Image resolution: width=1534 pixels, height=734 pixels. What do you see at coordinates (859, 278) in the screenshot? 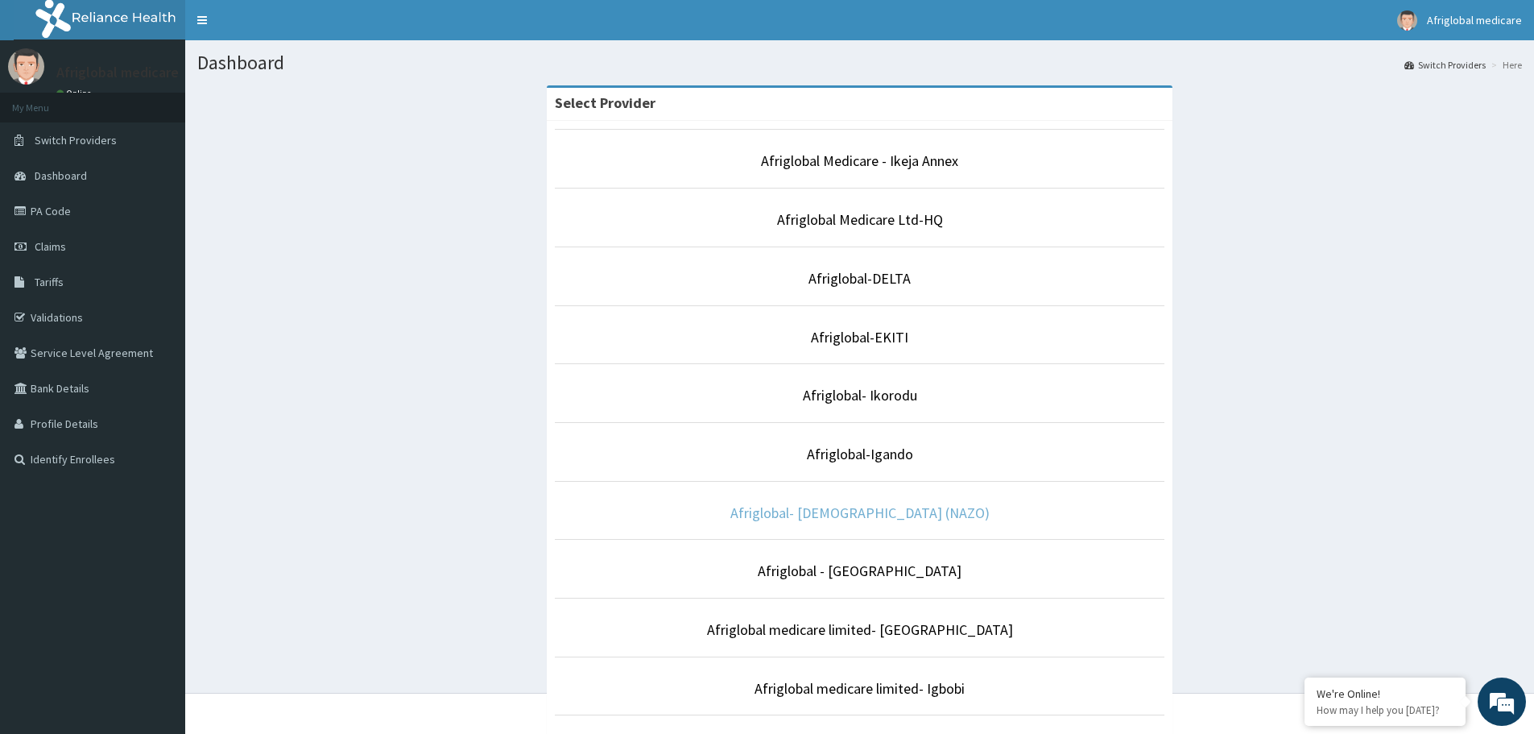
I see `a: Afriglobal-DELTA` at bounding box center [859, 278].